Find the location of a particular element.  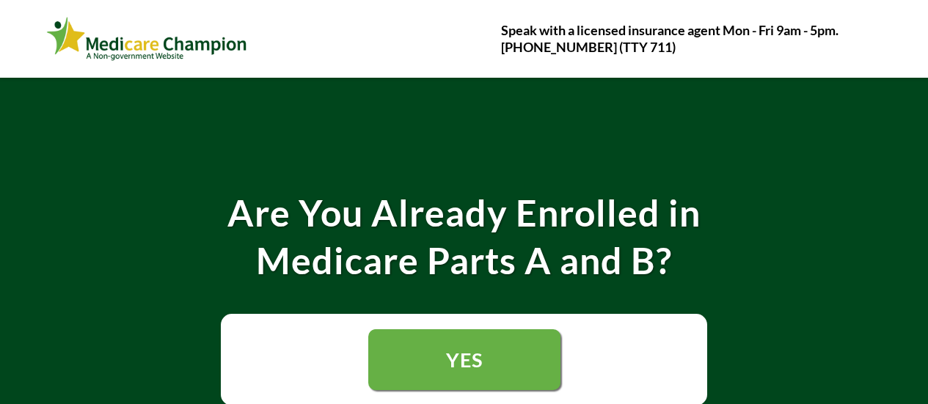

a: YES is located at coordinates (464, 360).